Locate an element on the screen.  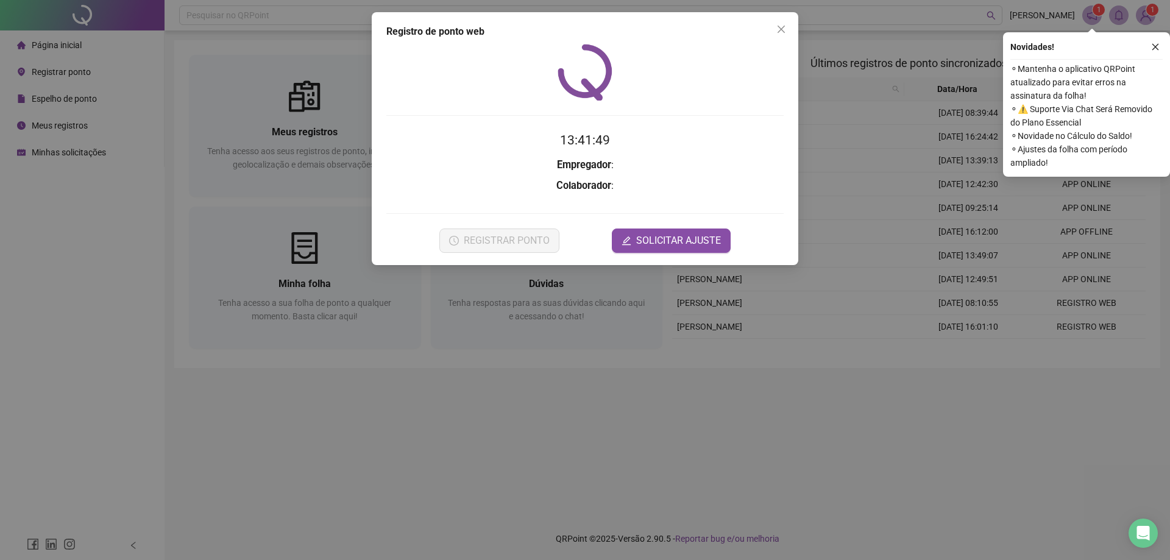
strong: Empregador is located at coordinates (584, 164).